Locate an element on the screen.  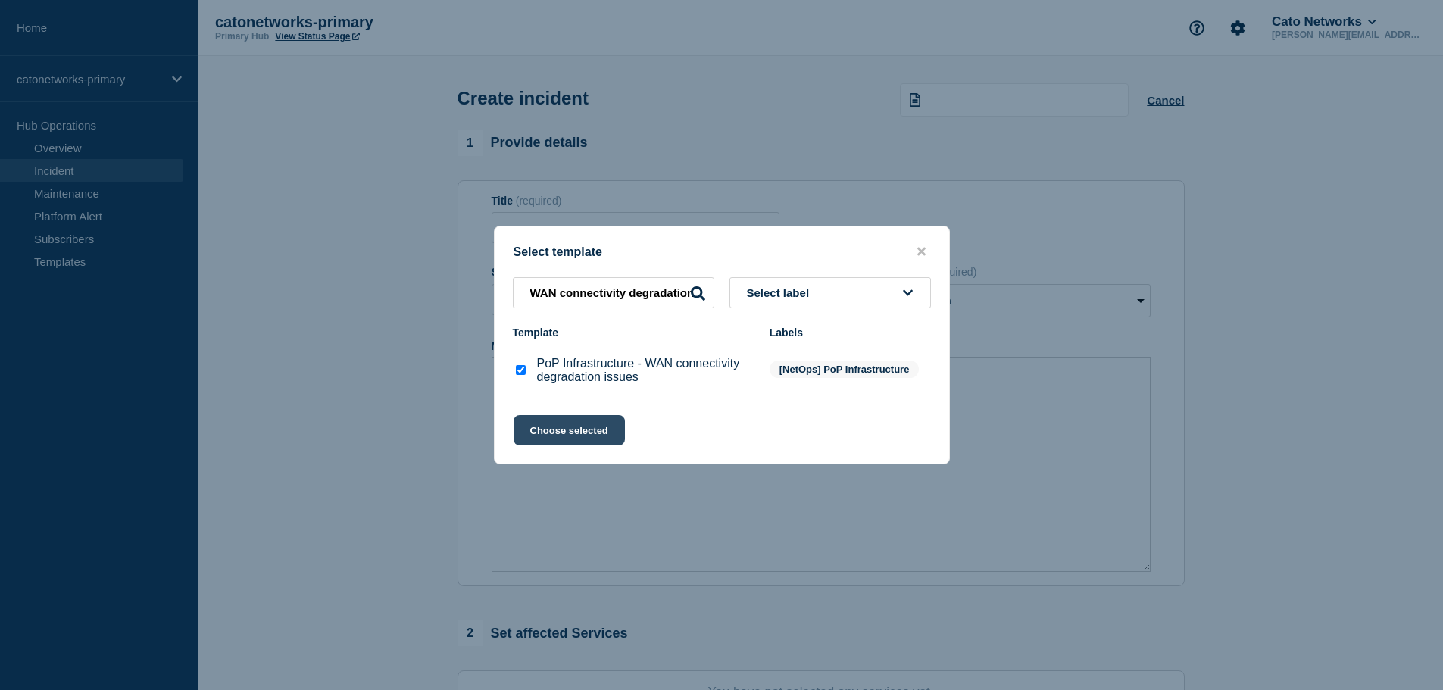
span: [NetOps] PoP Infrastructure is located at coordinates (845, 369).